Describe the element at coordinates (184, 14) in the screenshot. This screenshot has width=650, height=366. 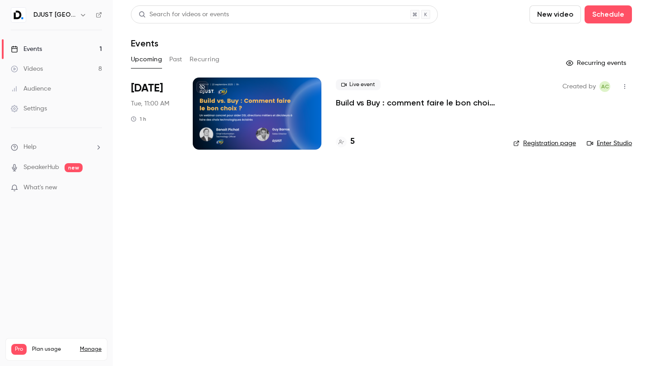
I see `div: Search for videos or events` at that location.